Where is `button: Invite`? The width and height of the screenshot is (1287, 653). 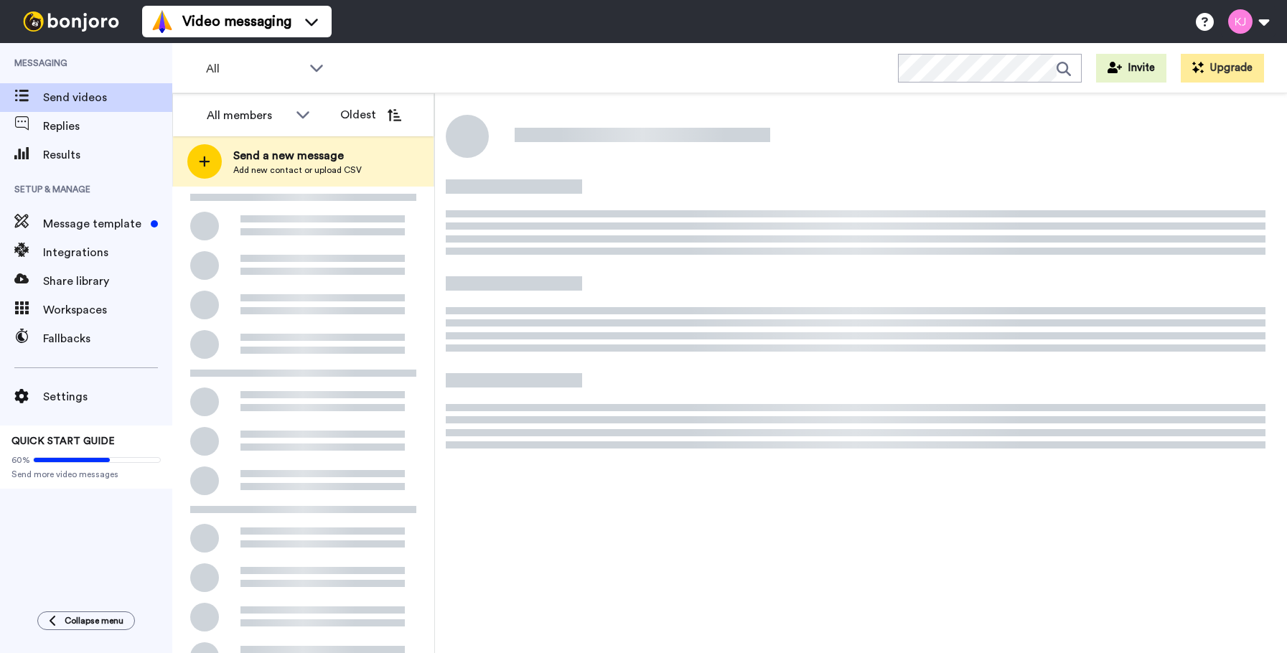 button: Invite is located at coordinates (1132, 68).